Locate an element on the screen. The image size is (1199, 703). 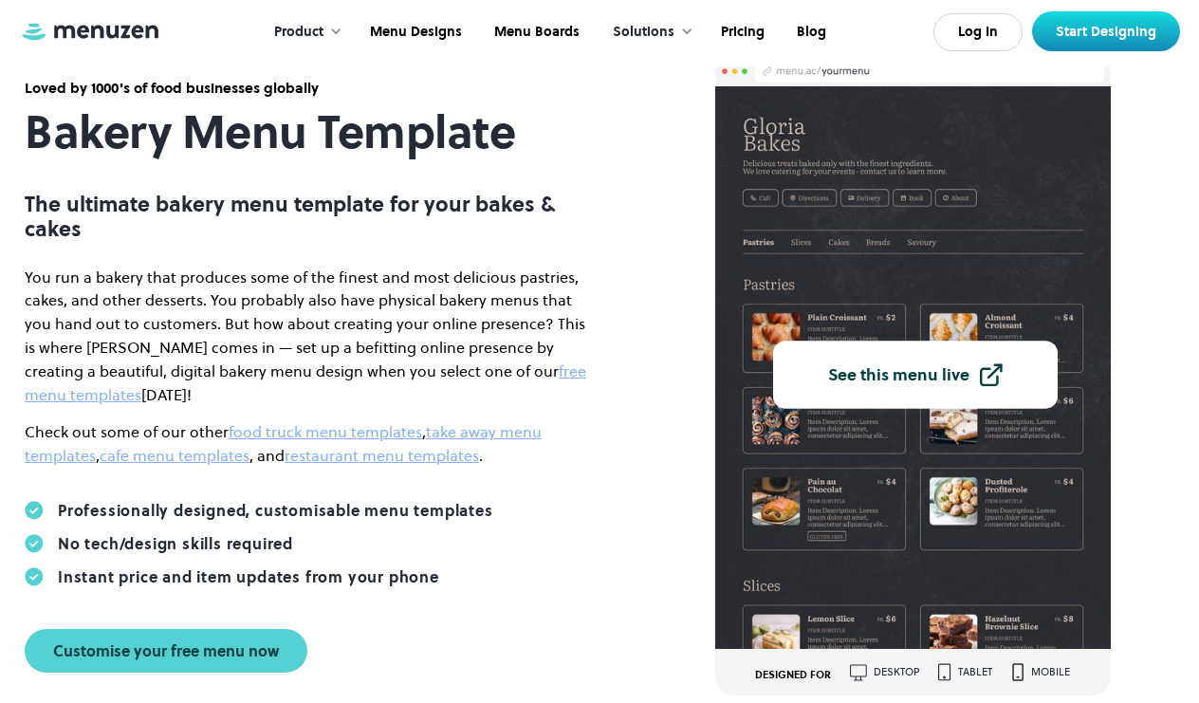
div: See this menu live is located at coordinates (899, 375).